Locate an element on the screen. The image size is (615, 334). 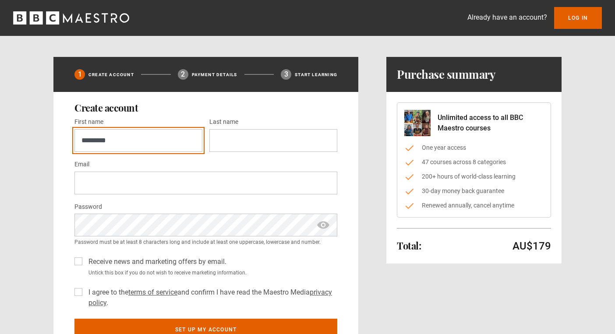
p: Payment details is located at coordinates (214, 74).